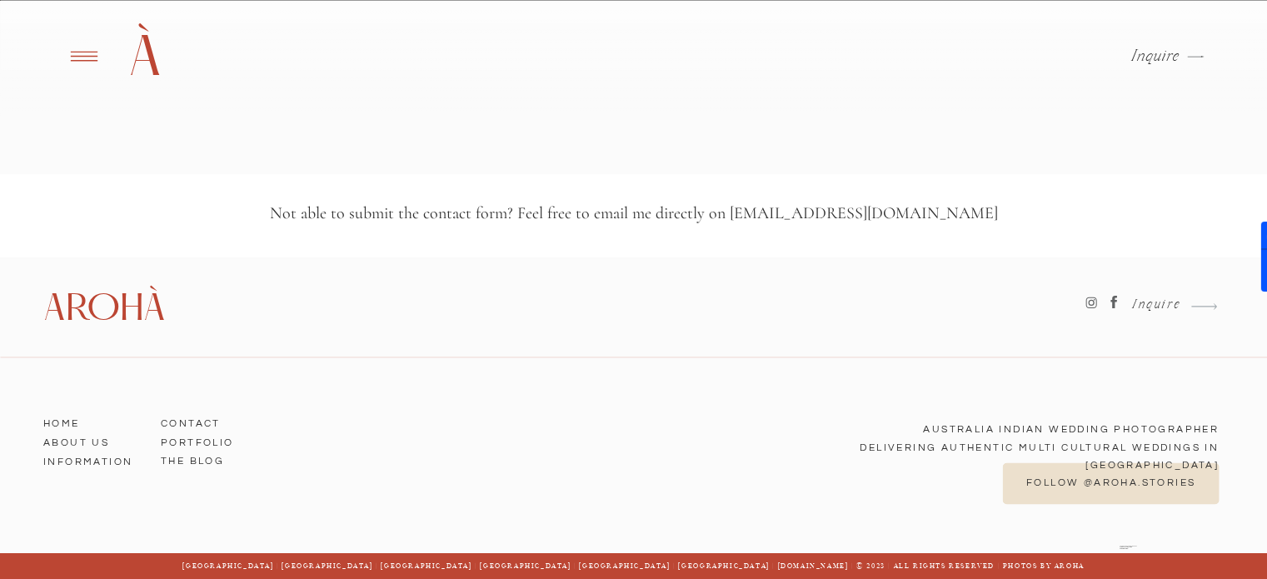 The image size is (1267, 579). What do you see at coordinates (1152, 306) in the screenshot?
I see `h2: Inquire` at bounding box center [1152, 306].